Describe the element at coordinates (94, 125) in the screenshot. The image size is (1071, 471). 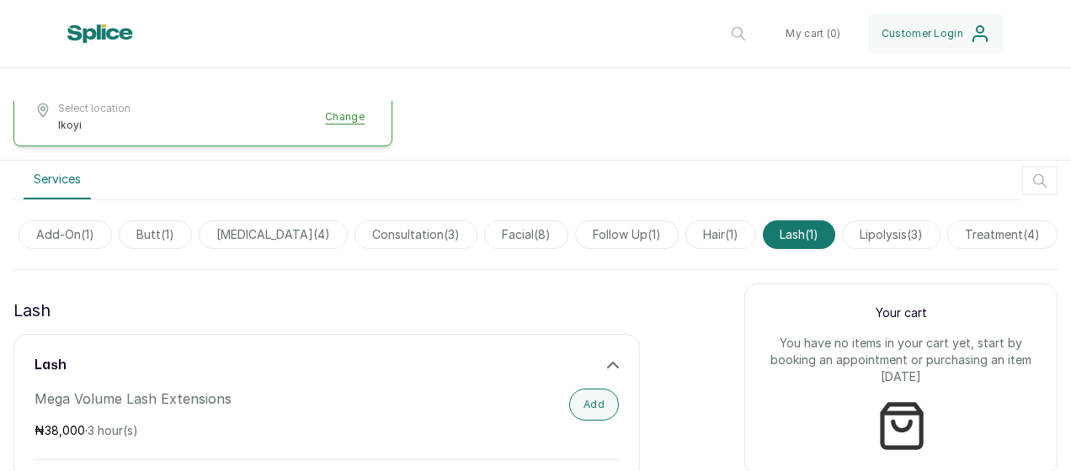
I see `span: Ikoyi` at that location.